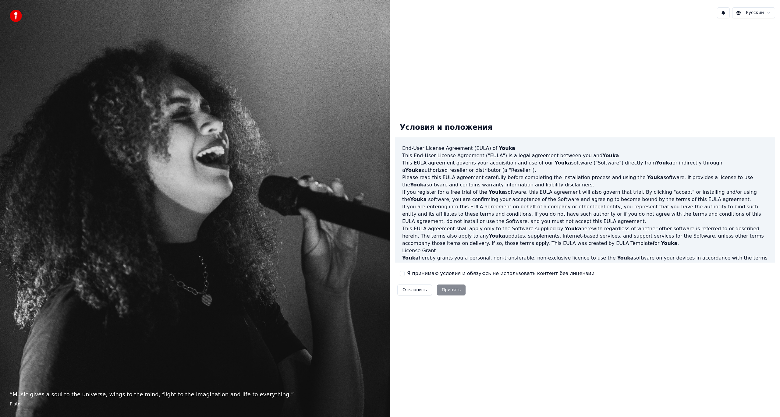 The width and height of the screenshot is (780, 417). I want to click on p: This End-User License Agreement ("EULA") is a legal agreement between you and, so click(585, 156).